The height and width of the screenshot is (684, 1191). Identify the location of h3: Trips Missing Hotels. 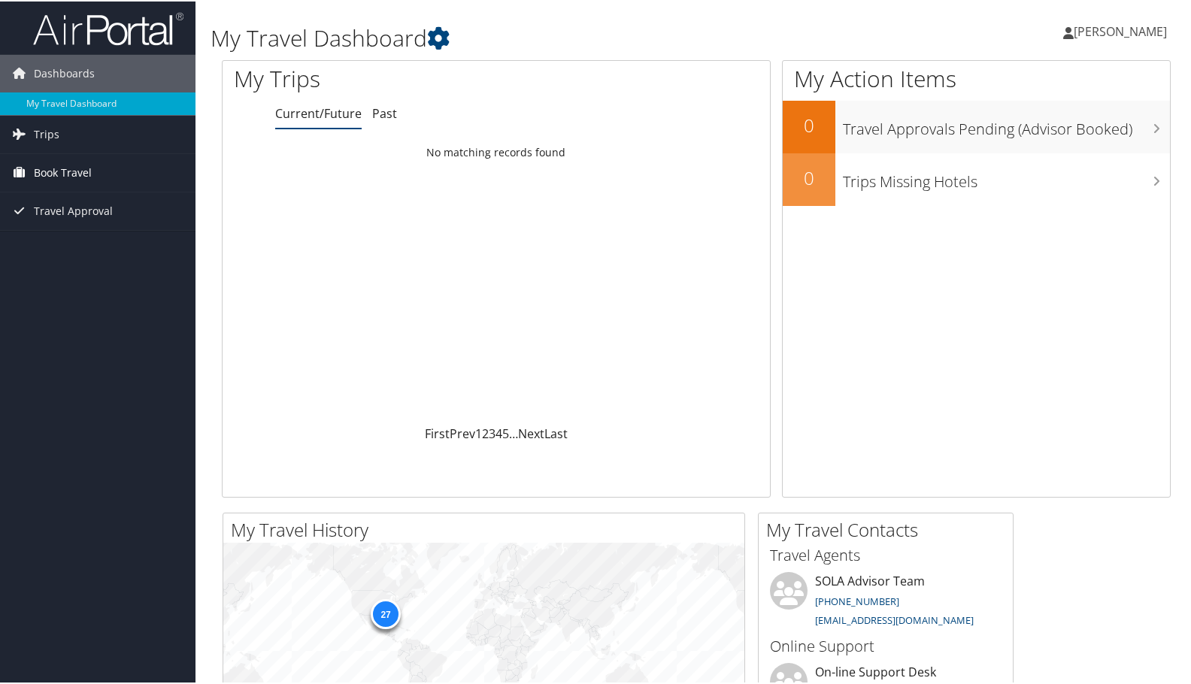
(1006, 177).